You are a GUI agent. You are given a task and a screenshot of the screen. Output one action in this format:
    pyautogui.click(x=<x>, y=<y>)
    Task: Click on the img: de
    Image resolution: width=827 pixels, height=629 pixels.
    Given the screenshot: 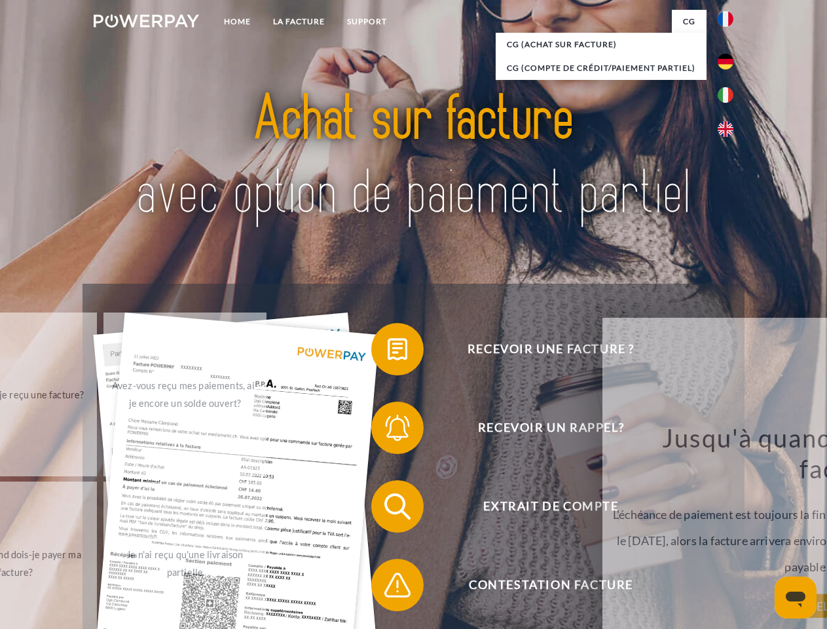 What is the action you would take?
    pyautogui.click(x=726, y=62)
    